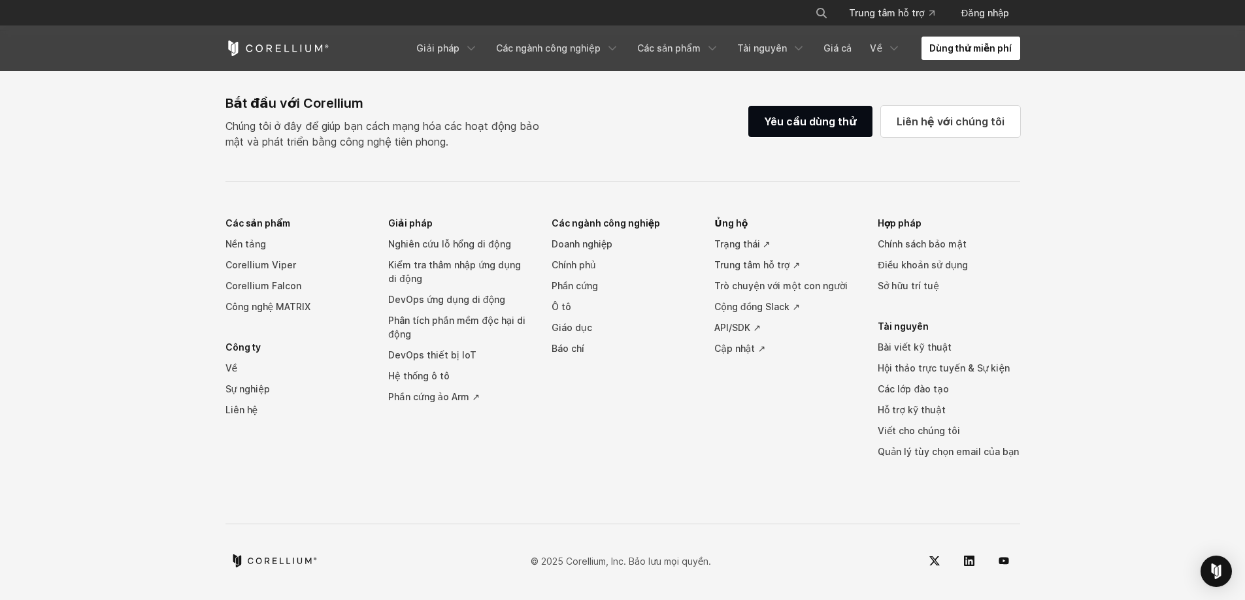 The width and height of the screenshot is (1245, 600). Describe the element at coordinates (561, 306) in the screenshot. I see `font: Ô tô` at that location.